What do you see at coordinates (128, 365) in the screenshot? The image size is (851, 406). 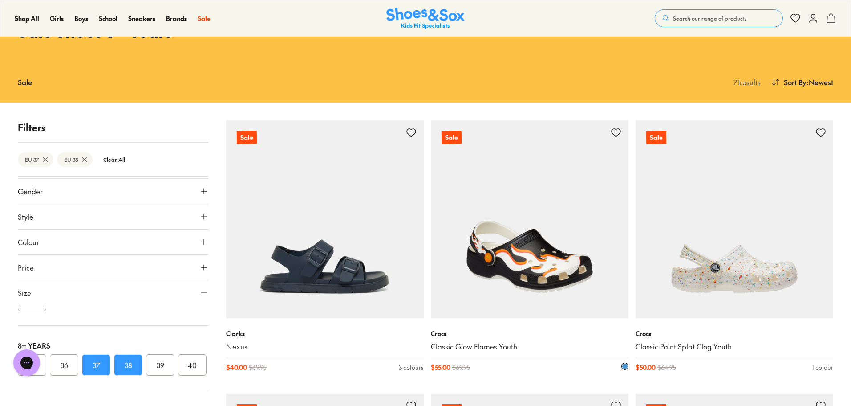 I see `button: 38` at bounding box center [128, 365].